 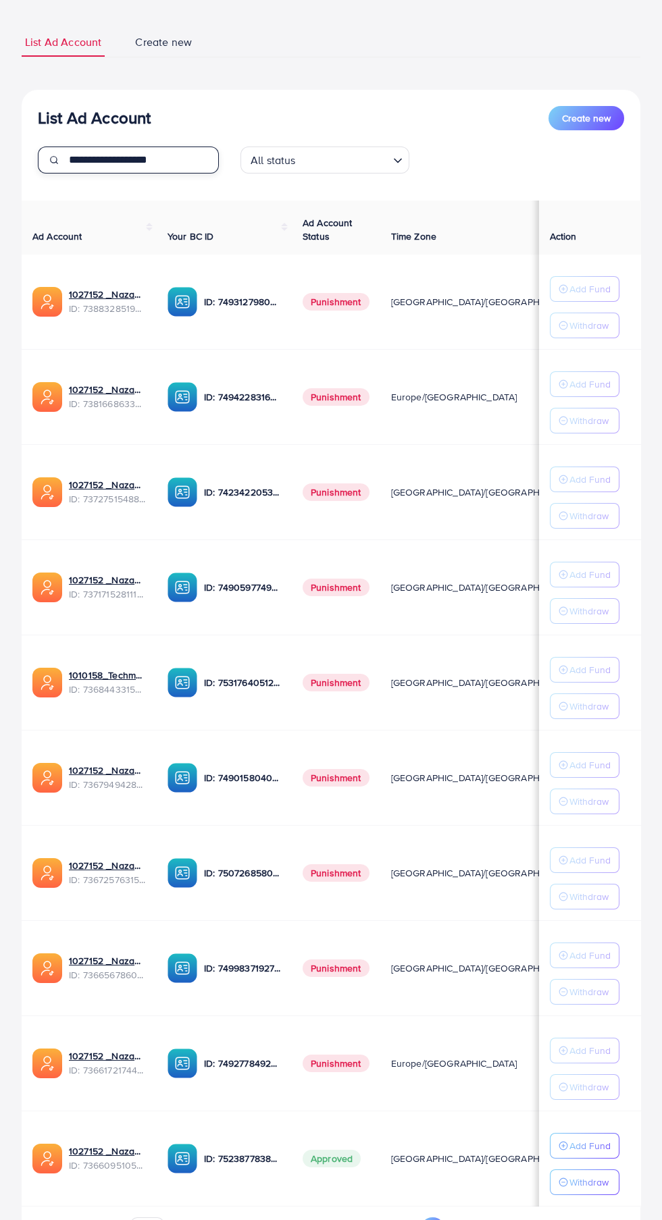 What do you see at coordinates (242, 1064) in the screenshot?
I see `p: ID: 7492778492849930241` at bounding box center [242, 1064].